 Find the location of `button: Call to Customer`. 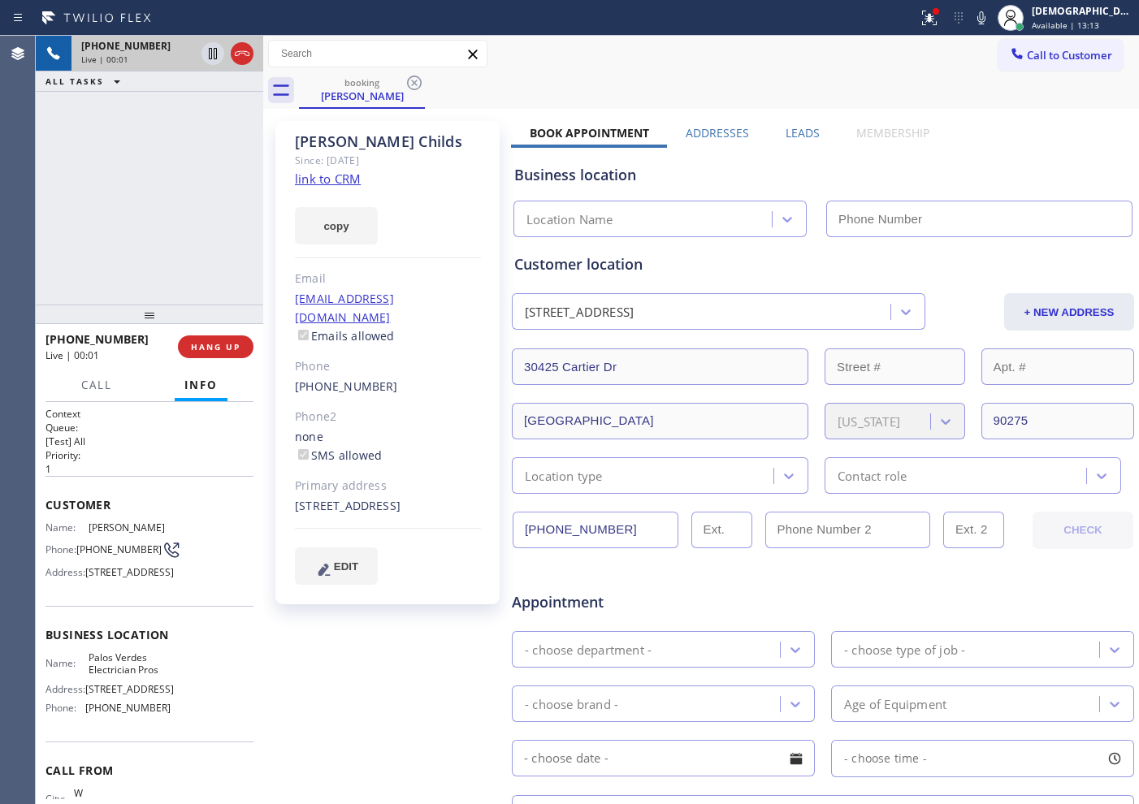

button: Call to Customer is located at coordinates (1060, 55).